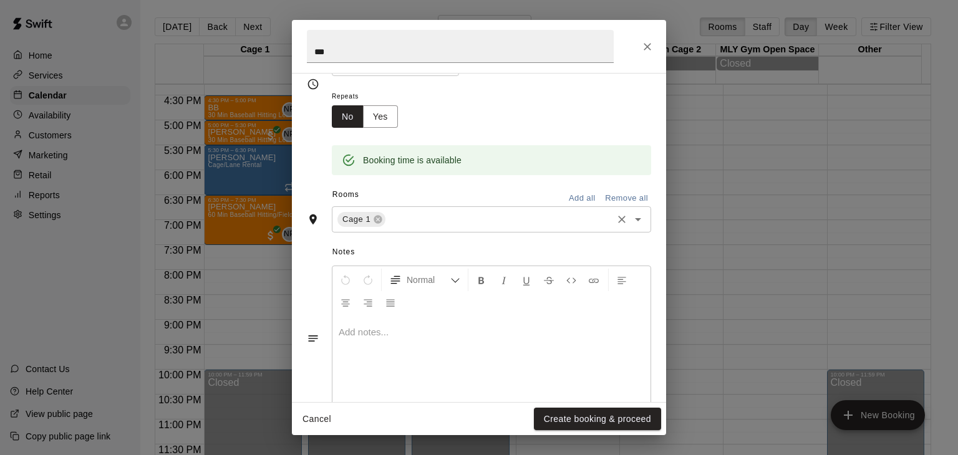  Describe the element at coordinates (526, 280) in the screenshot. I see `button: Format Underline` at that location.